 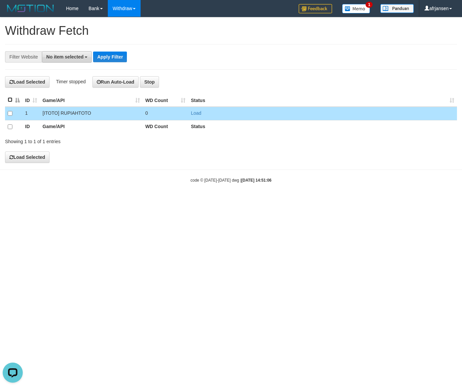 I want to click on th: WD Count: activate to sort column ascending, so click(x=165, y=100).